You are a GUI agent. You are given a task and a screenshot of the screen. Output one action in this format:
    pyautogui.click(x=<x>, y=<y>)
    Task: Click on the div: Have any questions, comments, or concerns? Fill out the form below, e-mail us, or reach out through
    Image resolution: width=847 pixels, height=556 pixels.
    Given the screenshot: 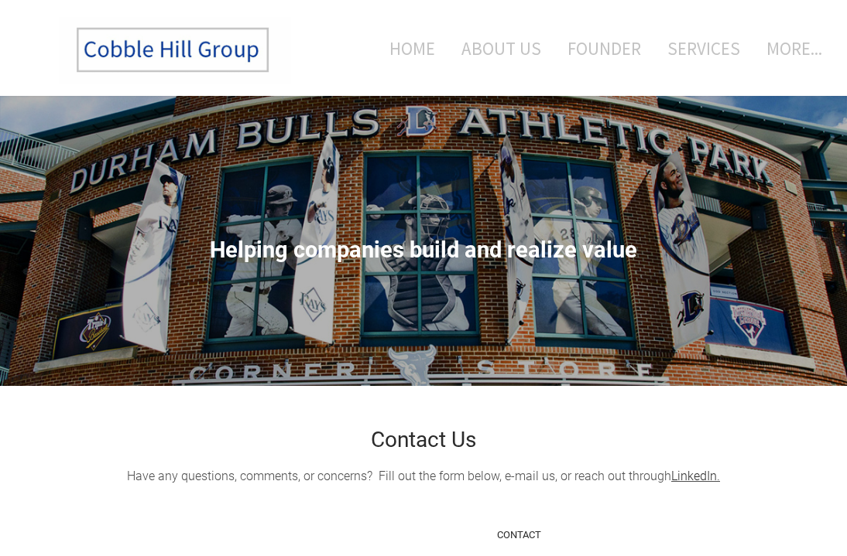 What is the action you would take?
    pyautogui.click(x=423, y=477)
    